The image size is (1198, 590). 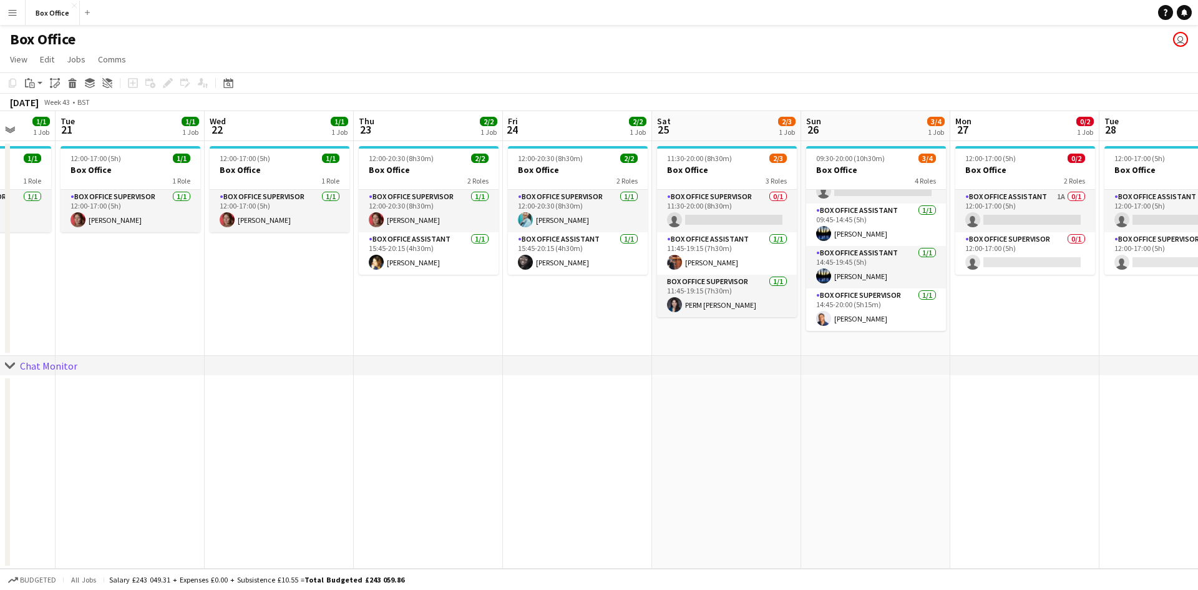 What do you see at coordinates (217, 129) in the screenshot?
I see `span: 22` at bounding box center [217, 129].